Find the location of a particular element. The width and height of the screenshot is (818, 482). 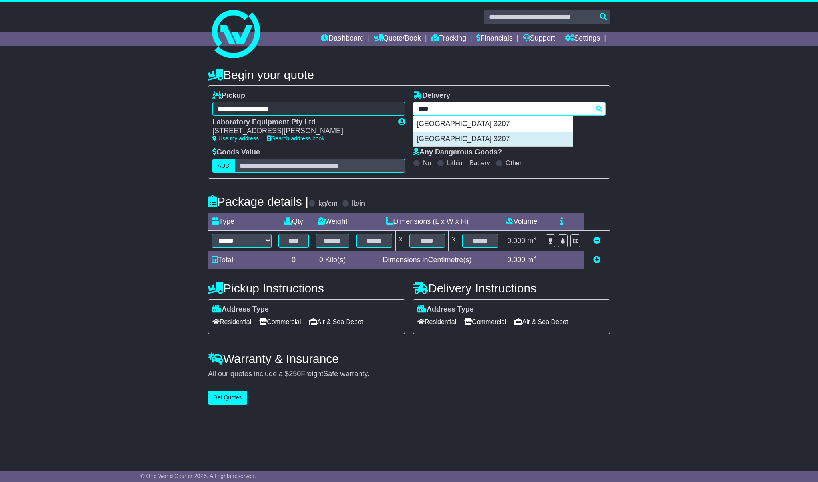

div: Laboratory Equipment Pty Ltd is located at coordinates (301, 122).